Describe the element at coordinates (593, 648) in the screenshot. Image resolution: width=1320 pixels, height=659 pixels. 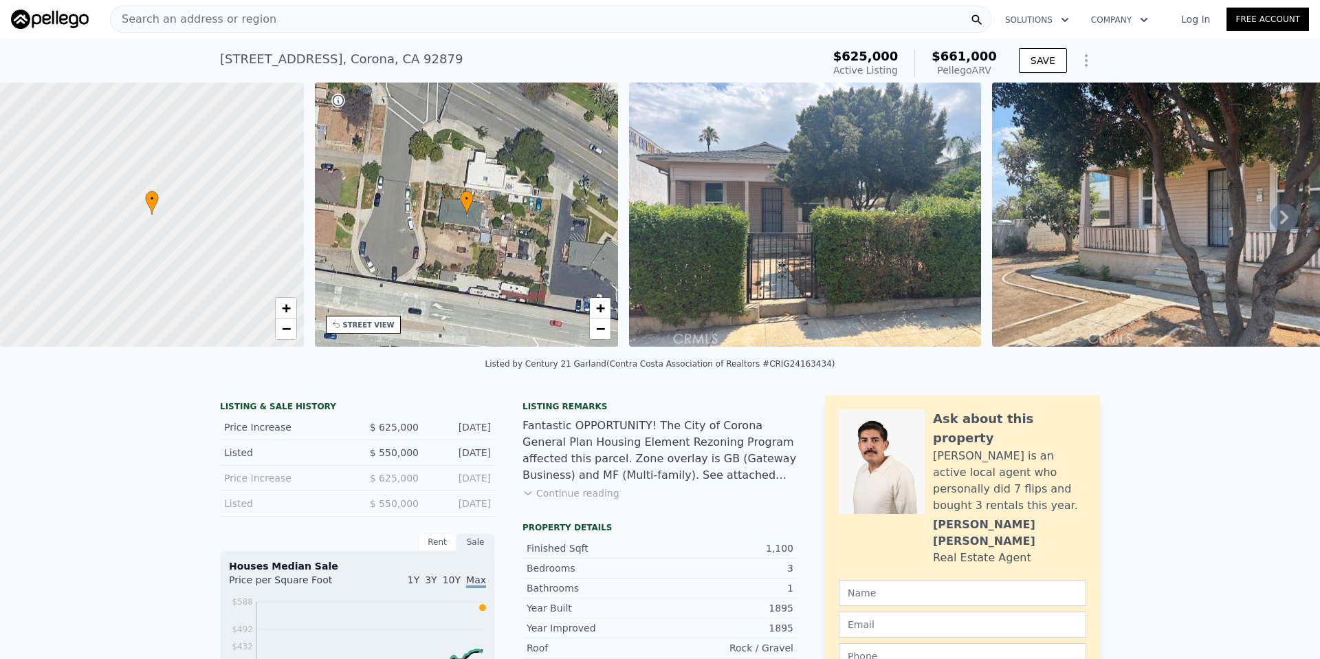
I see `div: Roof` at that location.